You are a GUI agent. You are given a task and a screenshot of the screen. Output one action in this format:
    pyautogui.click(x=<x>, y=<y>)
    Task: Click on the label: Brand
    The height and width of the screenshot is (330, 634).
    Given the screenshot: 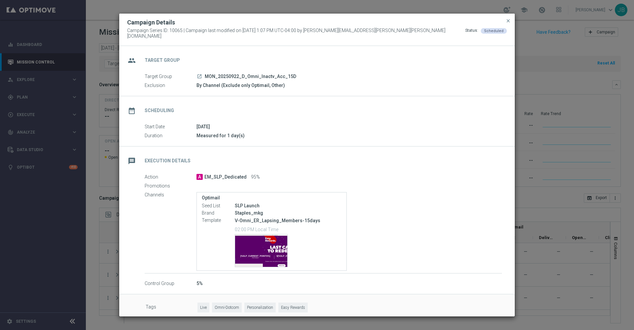 What is the action you would take?
    pyautogui.click(x=218, y=213)
    